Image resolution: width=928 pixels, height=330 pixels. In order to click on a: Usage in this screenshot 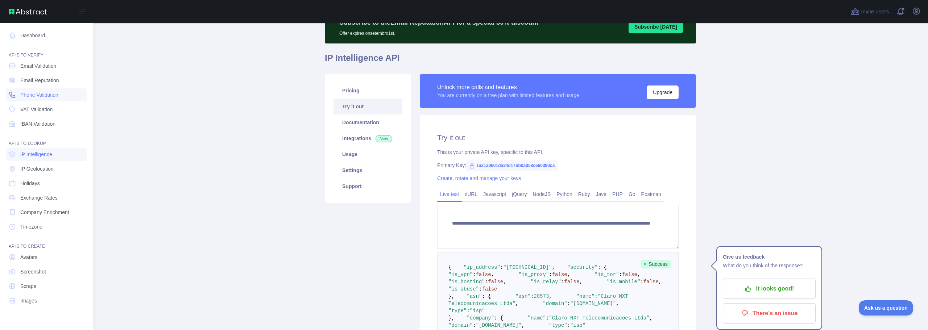, I will do `click(368, 154)`.